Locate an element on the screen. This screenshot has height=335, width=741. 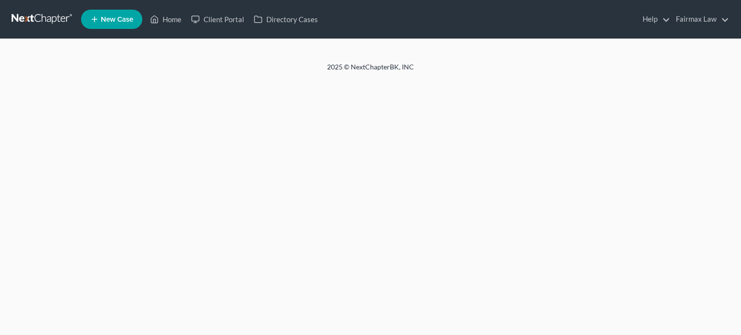
a: Directory Cases is located at coordinates (286, 19).